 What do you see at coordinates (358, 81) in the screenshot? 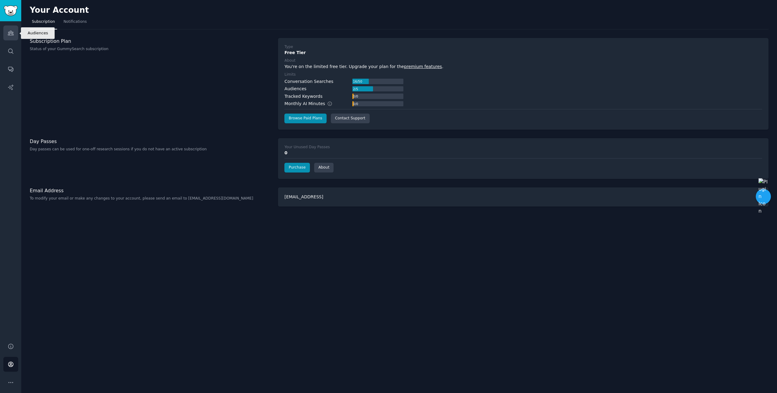
I see `div: 16 / 50` at bounding box center [358, 81].